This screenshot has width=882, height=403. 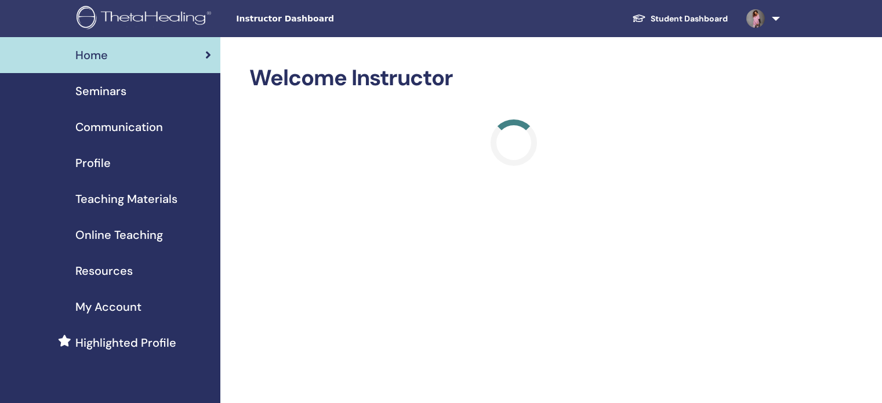 I want to click on span: Profile, so click(x=93, y=163).